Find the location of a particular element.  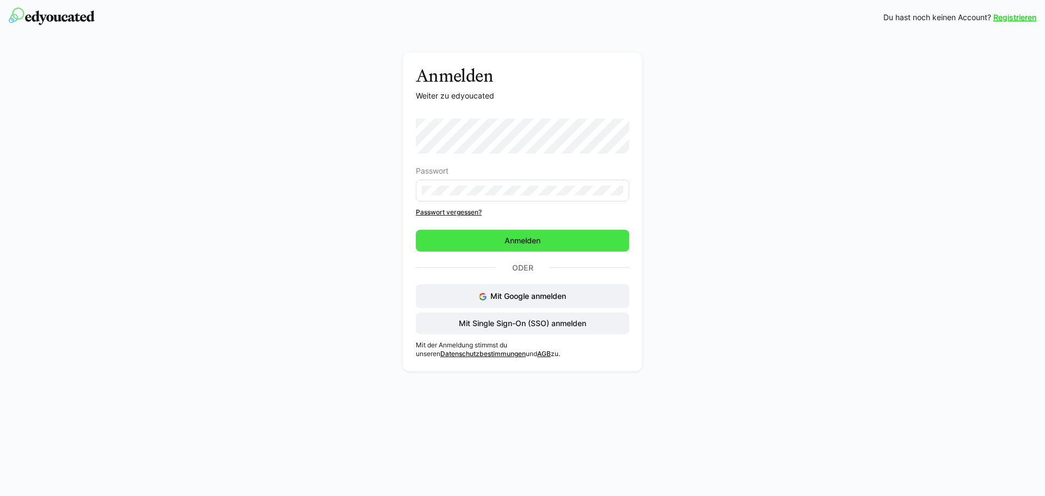

p: Mit der Anmeldung stimmst du unseren und zu. is located at coordinates (522, 349).